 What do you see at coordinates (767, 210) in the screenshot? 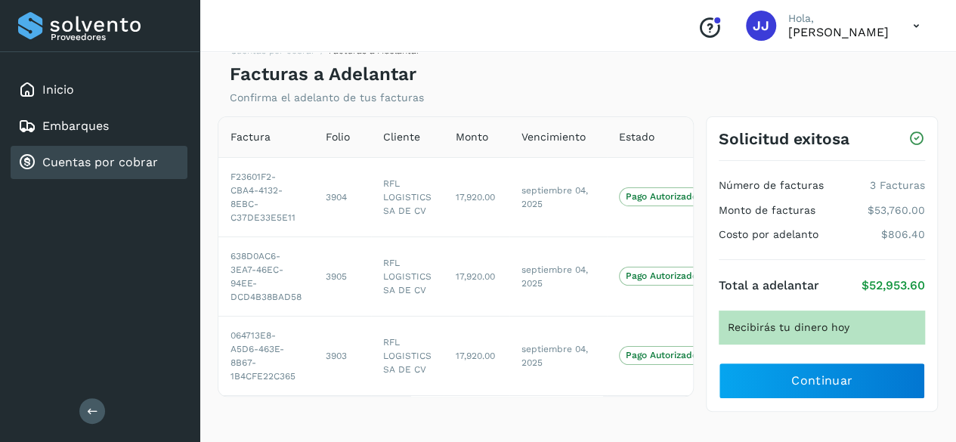
I see `h4: Monto de facturas` at bounding box center [767, 210].